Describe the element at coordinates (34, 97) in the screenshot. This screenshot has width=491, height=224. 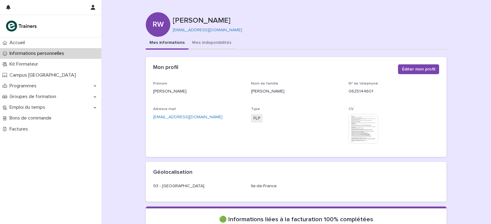
I see `p: Groupes de formation` at that location.